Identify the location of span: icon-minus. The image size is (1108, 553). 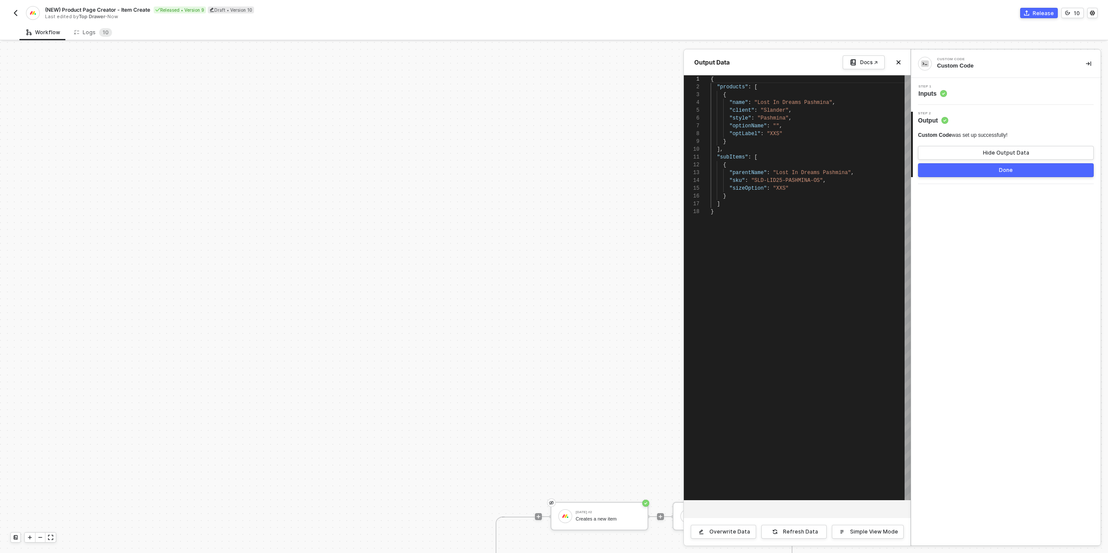
(40, 537).